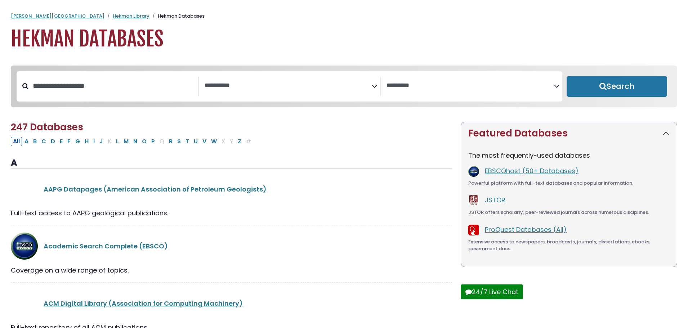 The width and height of the screenshot is (688, 328). What do you see at coordinates (171, 142) in the screenshot?
I see `button: Filter Results R` at bounding box center [171, 142].